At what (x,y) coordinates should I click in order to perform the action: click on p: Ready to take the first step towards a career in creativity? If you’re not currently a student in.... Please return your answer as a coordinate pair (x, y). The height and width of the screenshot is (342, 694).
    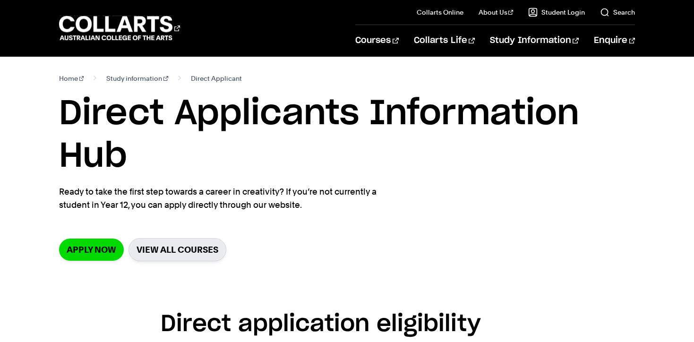
    Looking at the image, I should click on (231, 198).